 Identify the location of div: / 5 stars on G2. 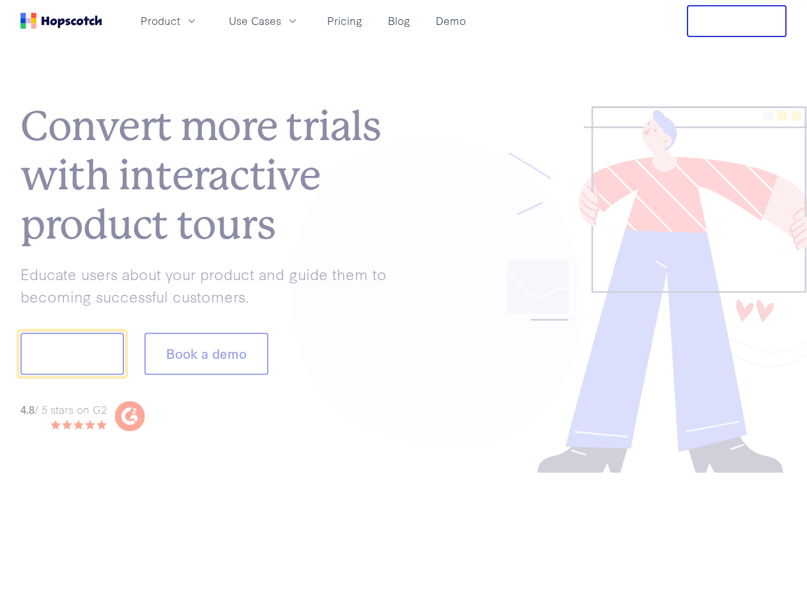
(63, 409).